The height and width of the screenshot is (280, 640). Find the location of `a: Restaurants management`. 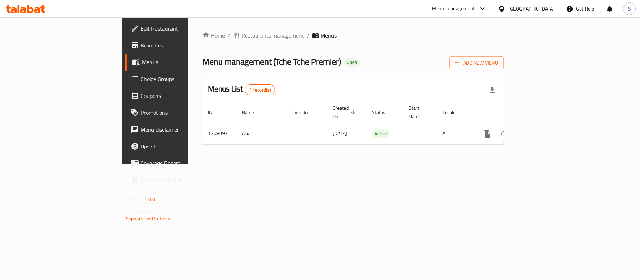

a: Restaurants management is located at coordinates (268, 35).